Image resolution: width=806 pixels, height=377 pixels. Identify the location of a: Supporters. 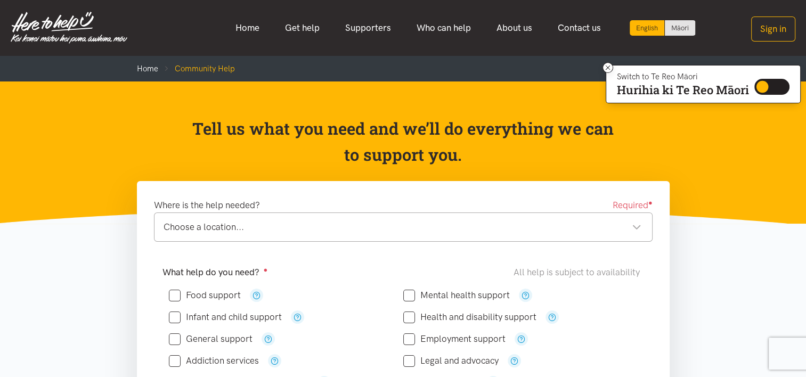
(368, 28).